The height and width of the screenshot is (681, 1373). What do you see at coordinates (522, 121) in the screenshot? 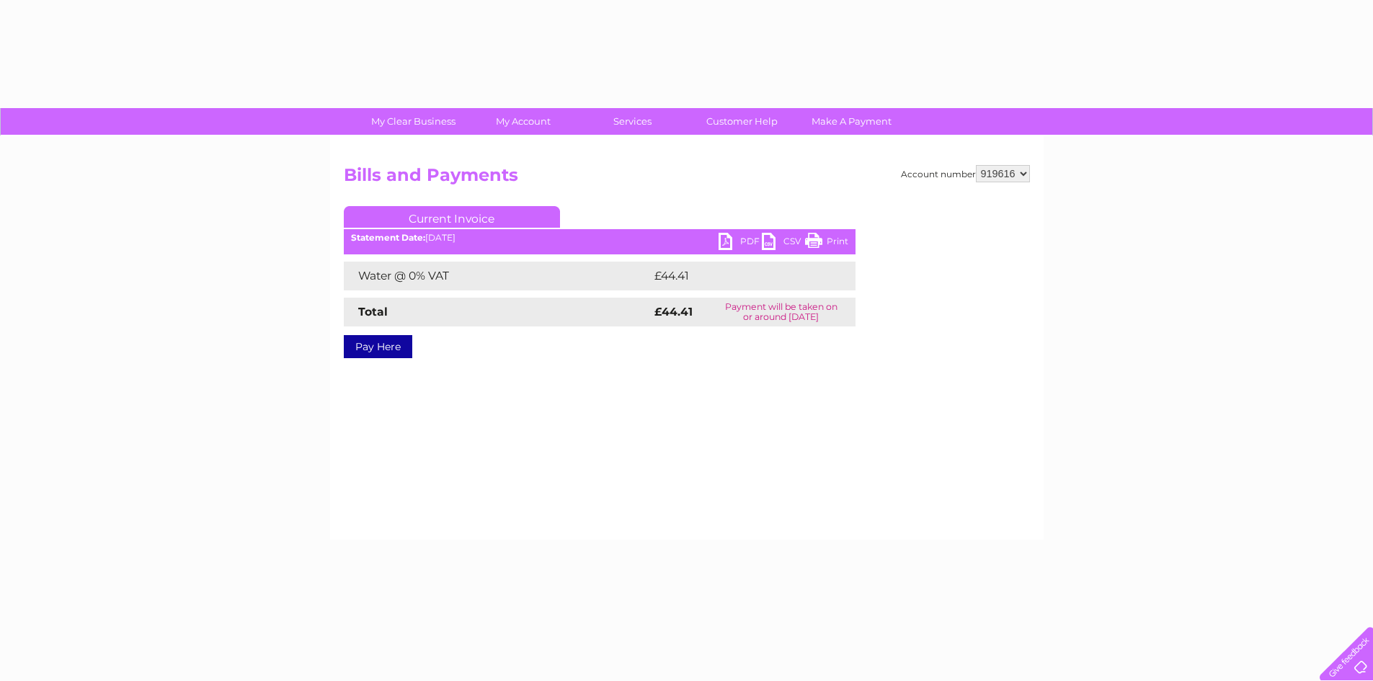
I see `a: My Account` at bounding box center [522, 121].